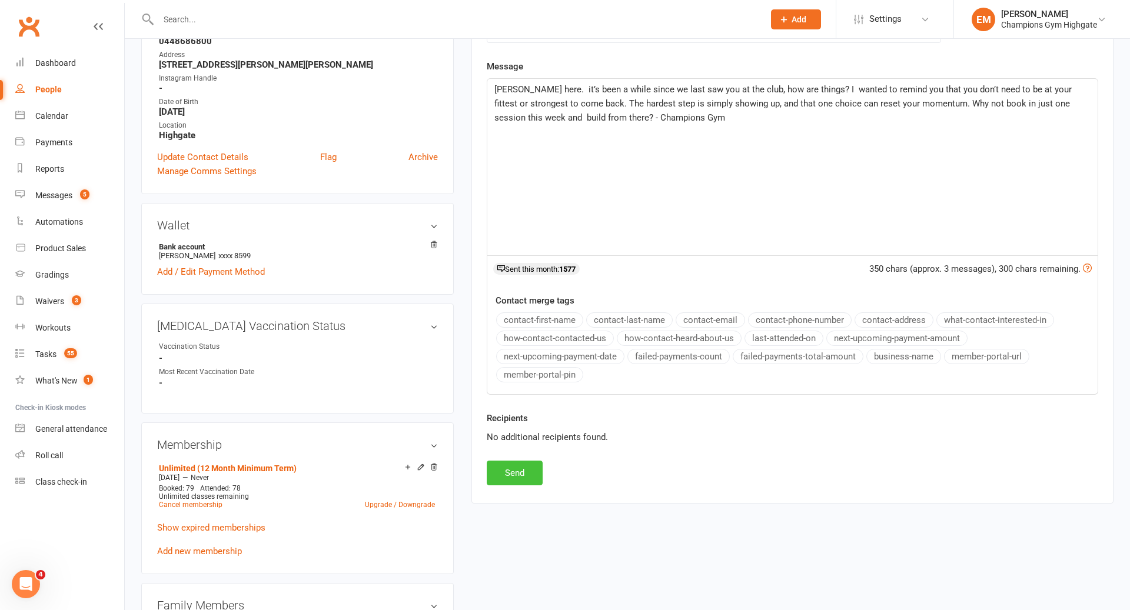 This screenshot has width=1130, height=610. Describe the element at coordinates (228, 468) in the screenshot. I see `a: Unlimited (12 Month Minimum Term)` at that location.